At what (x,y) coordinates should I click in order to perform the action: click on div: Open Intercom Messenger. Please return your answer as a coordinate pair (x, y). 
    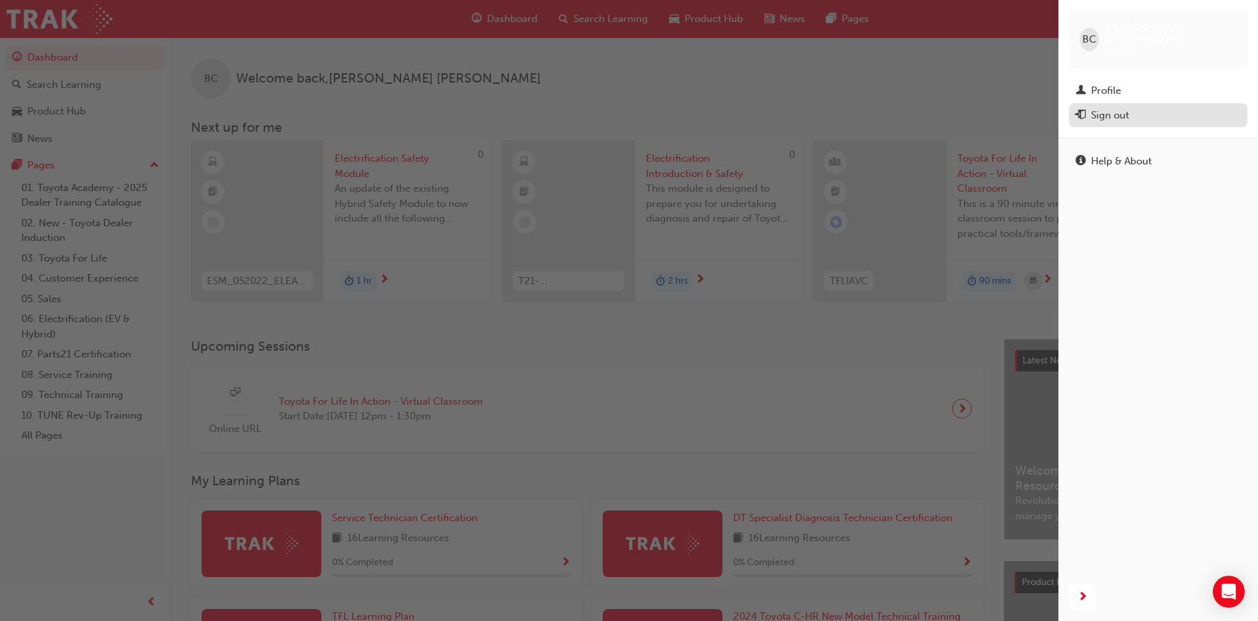
    Looking at the image, I should click on (1229, 592).